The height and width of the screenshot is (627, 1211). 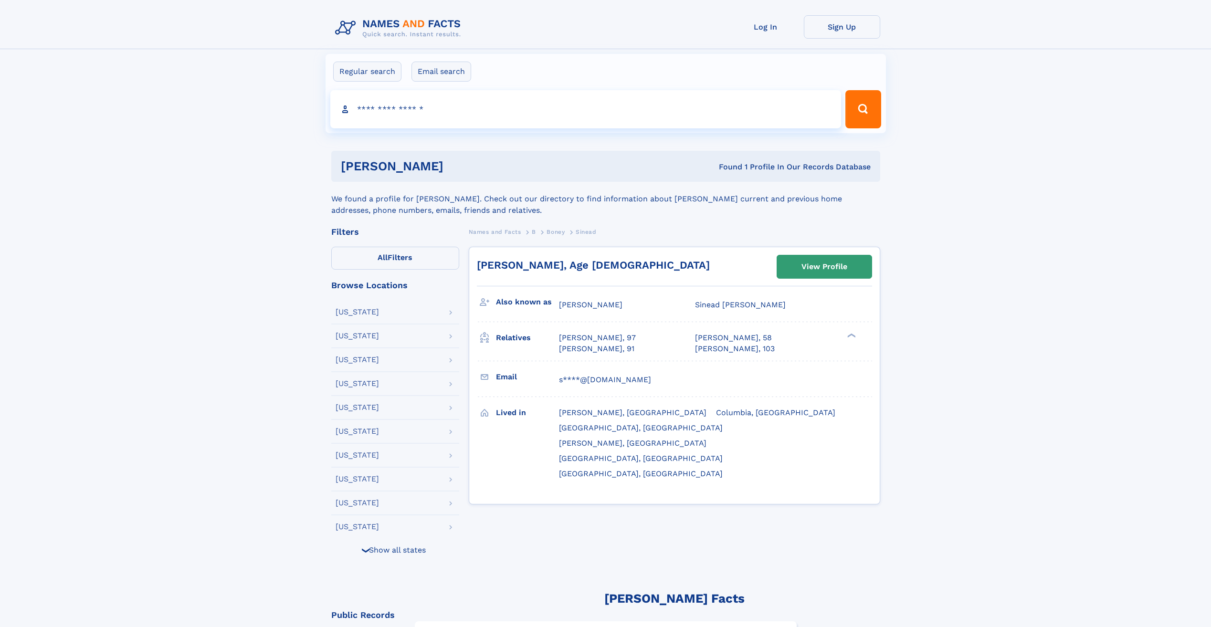 What do you see at coordinates (556, 231) in the screenshot?
I see `a: Boney` at bounding box center [556, 231].